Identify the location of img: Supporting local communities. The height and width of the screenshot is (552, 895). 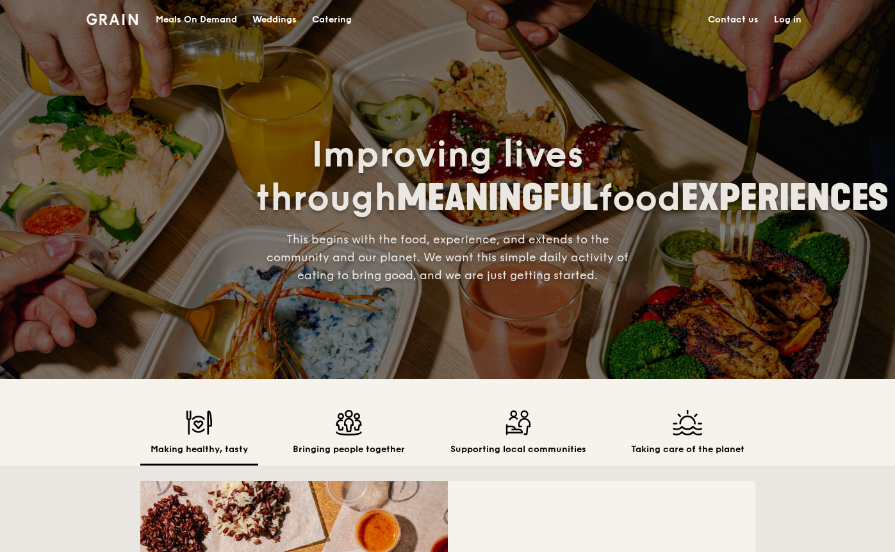
(518, 423).